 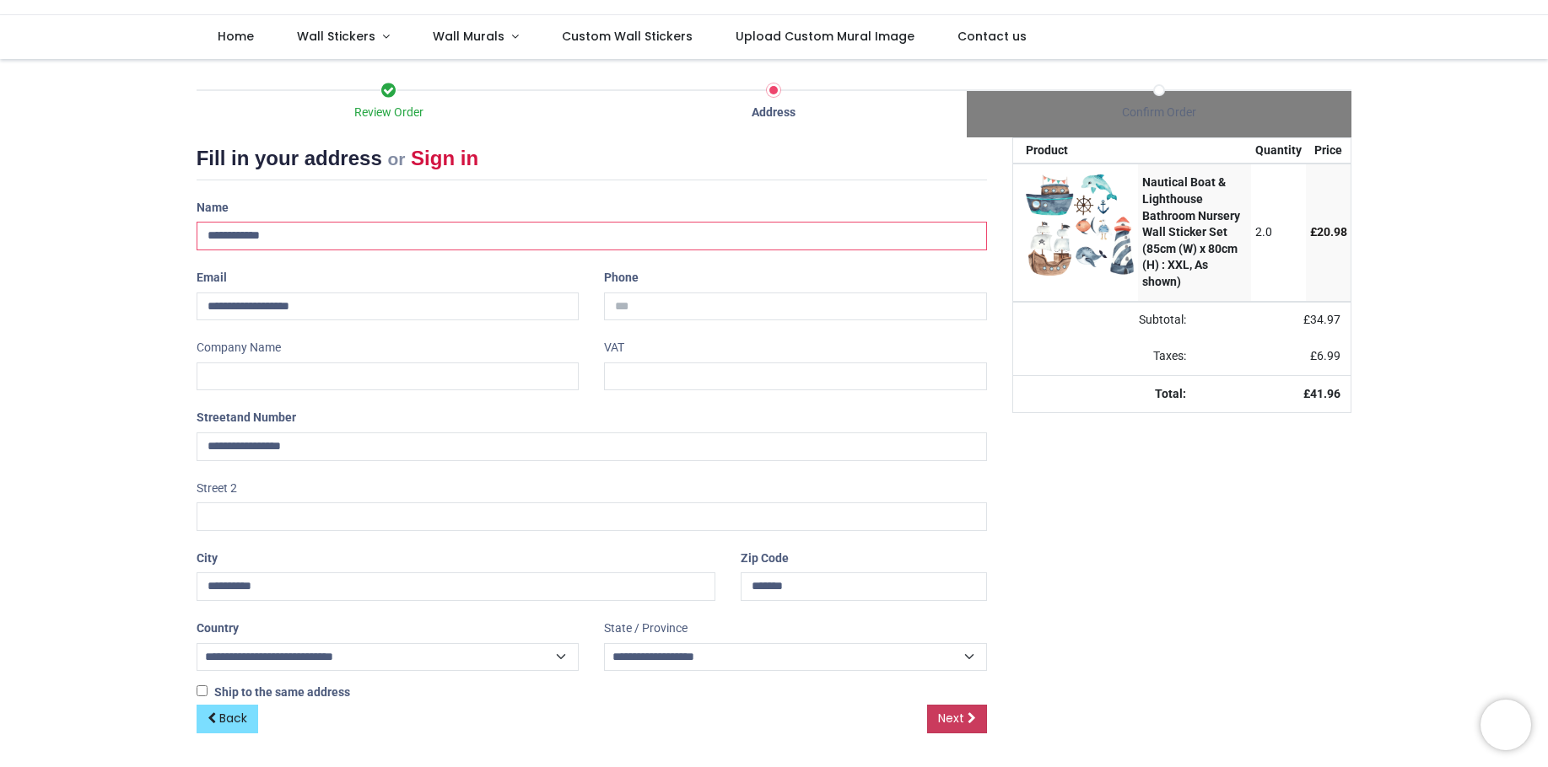 I want to click on label: Zip Code, so click(x=764, y=559).